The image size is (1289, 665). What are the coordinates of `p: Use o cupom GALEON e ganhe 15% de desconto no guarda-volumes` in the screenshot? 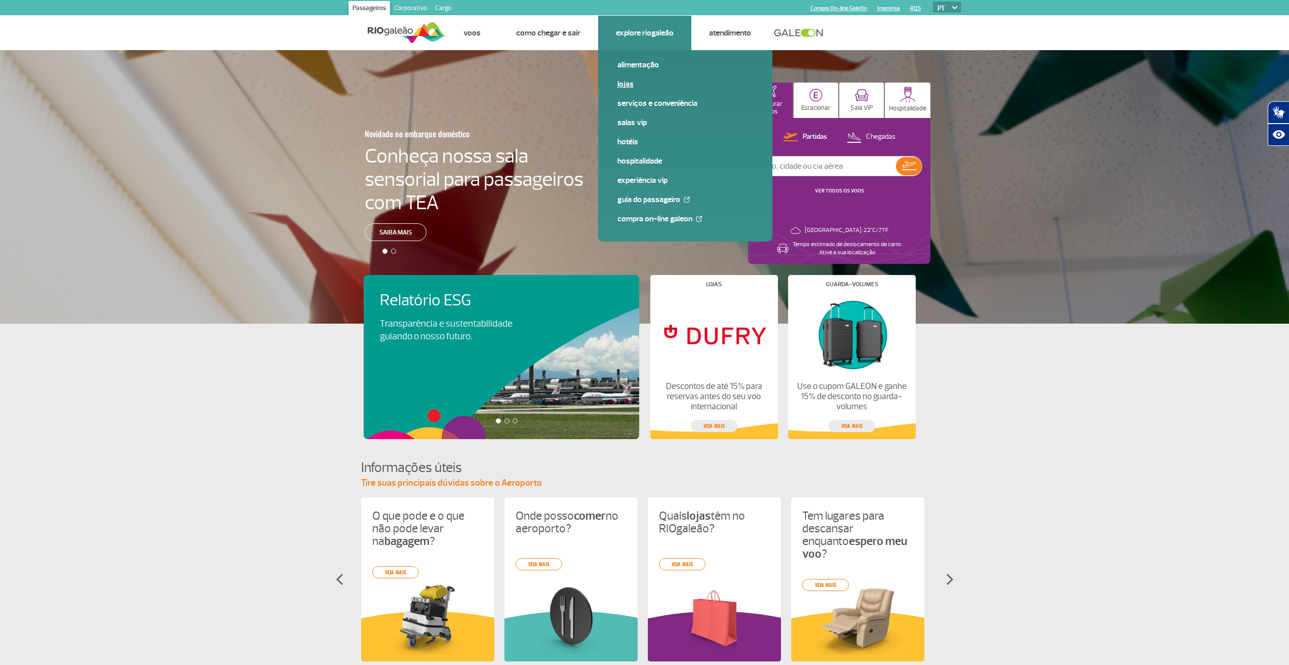 It's located at (851, 397).